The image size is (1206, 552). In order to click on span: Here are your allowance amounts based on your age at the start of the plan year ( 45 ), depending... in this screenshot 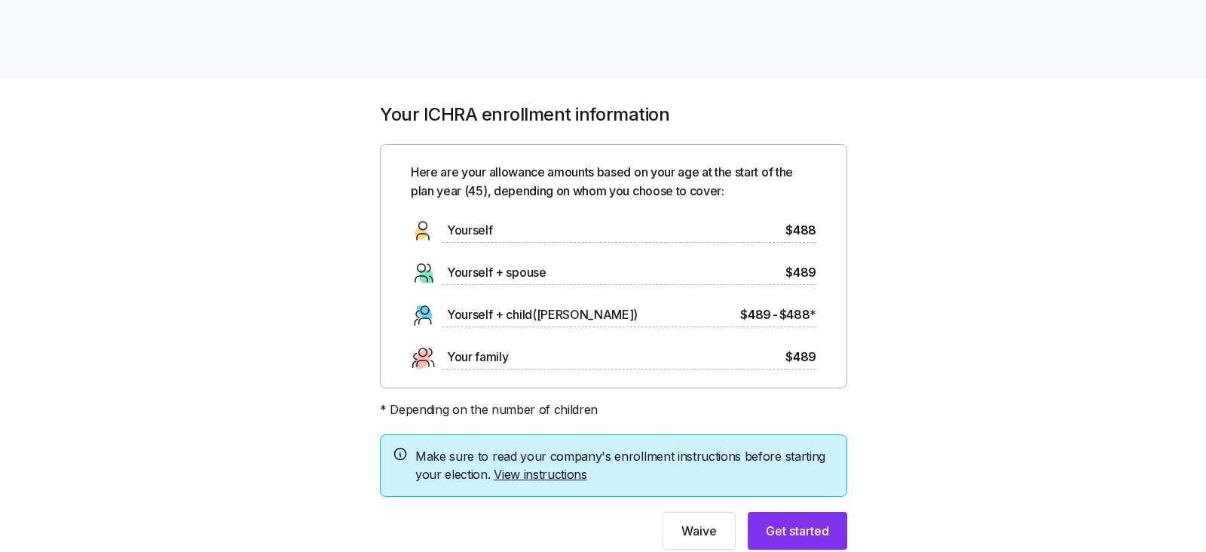, I will do `click(614, 182)`.